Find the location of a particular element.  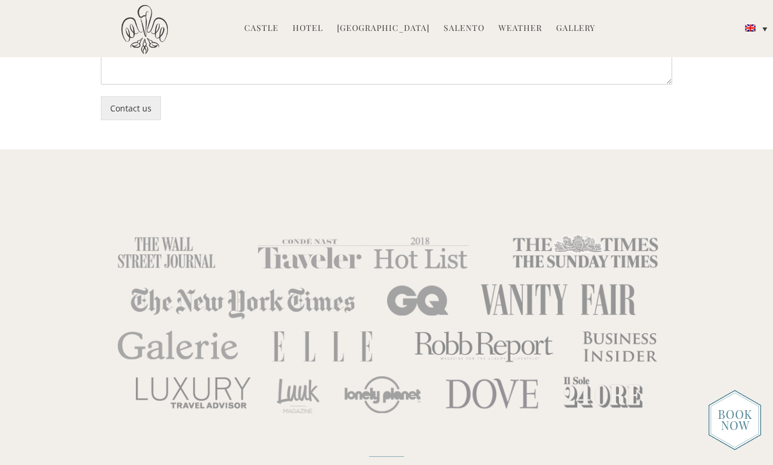

a: Gallery is located at coordinates (576, 29).